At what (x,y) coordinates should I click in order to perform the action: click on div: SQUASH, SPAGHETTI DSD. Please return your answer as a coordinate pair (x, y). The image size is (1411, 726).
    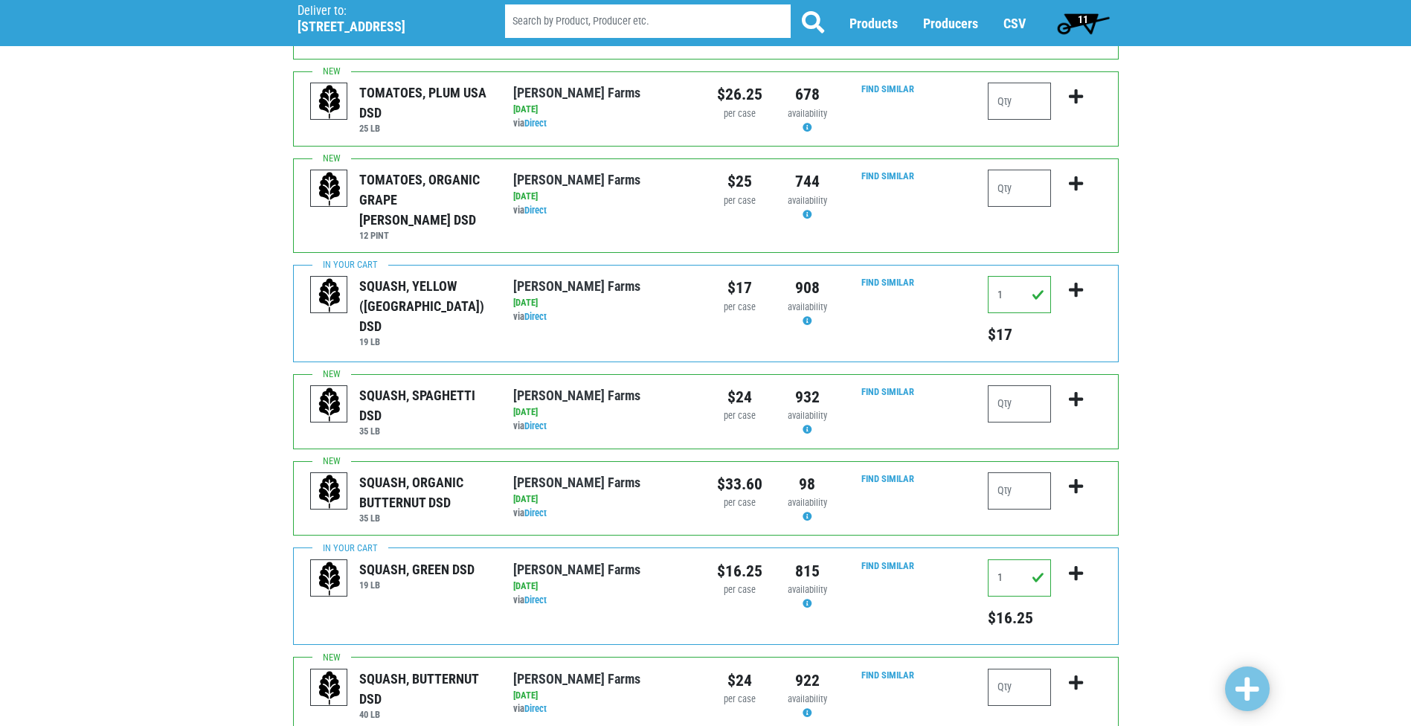
    Looking at the image, I should click on (425, 405).